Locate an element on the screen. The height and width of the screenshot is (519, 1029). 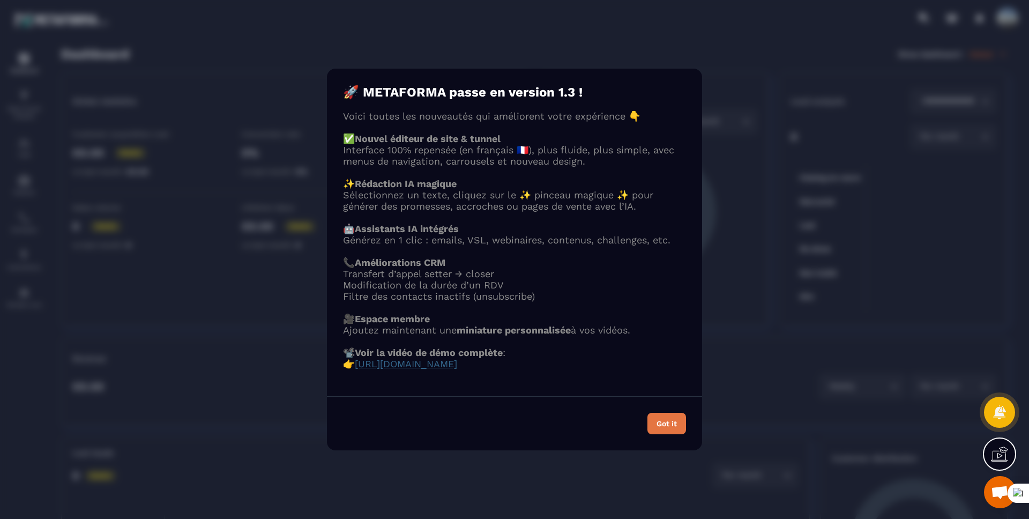
p: Sélectionnez un texte, cliquez sur le ✨ pinceau magique ✨ pour générer des promesses, accroches o... is located at coordinates (515, 200).